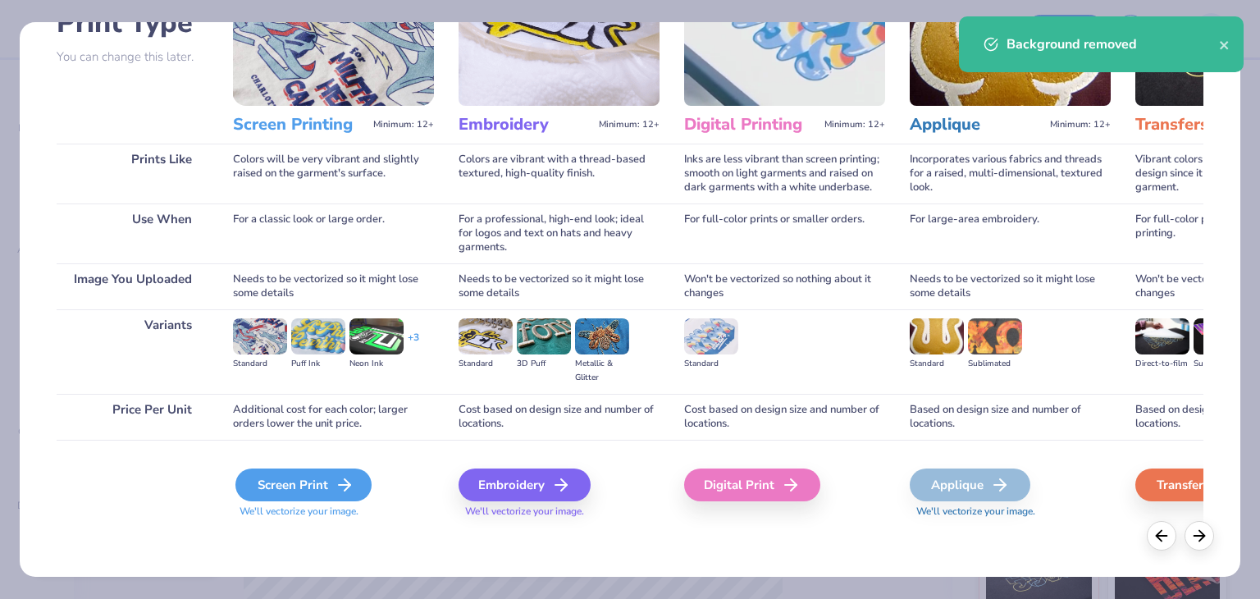  I want to click on h3: Embroidery, so click(525, 125).